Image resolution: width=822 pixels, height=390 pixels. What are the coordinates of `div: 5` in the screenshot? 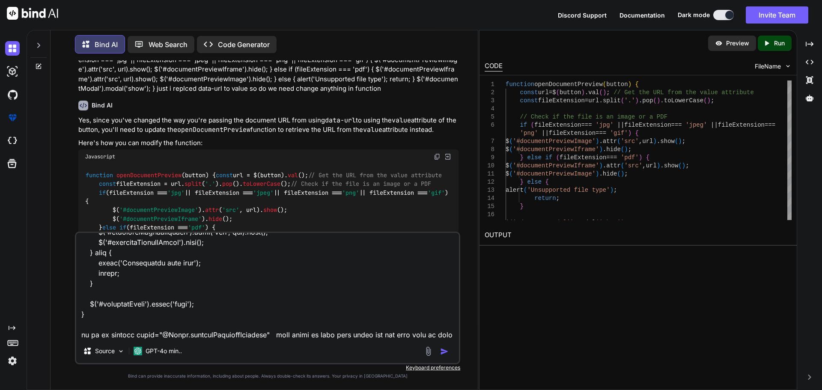 It's located at (489, 117).